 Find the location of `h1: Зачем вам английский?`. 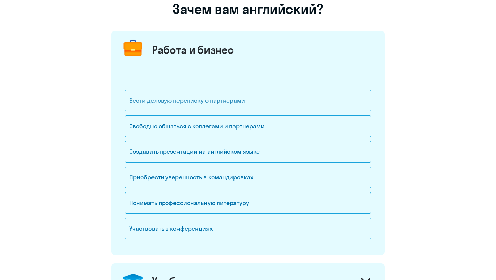

h1: Зачем вам английский? is located at coordinates (248, 9).